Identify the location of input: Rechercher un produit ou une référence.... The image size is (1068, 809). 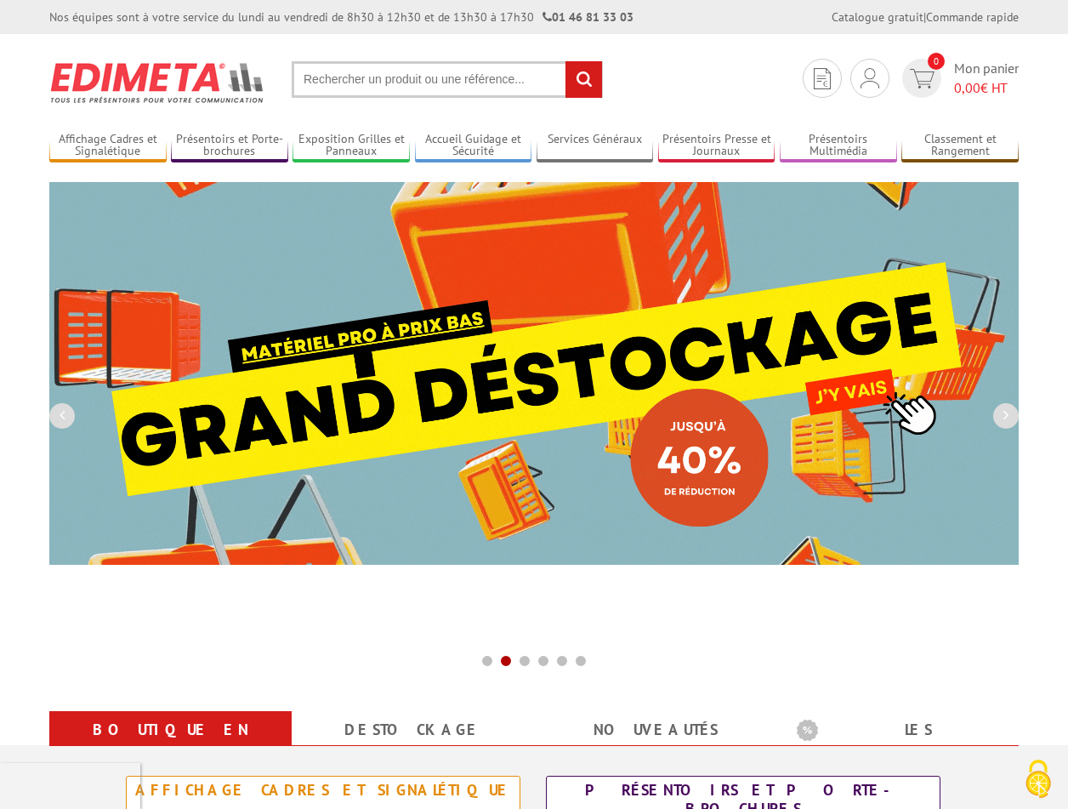
(447, 79).